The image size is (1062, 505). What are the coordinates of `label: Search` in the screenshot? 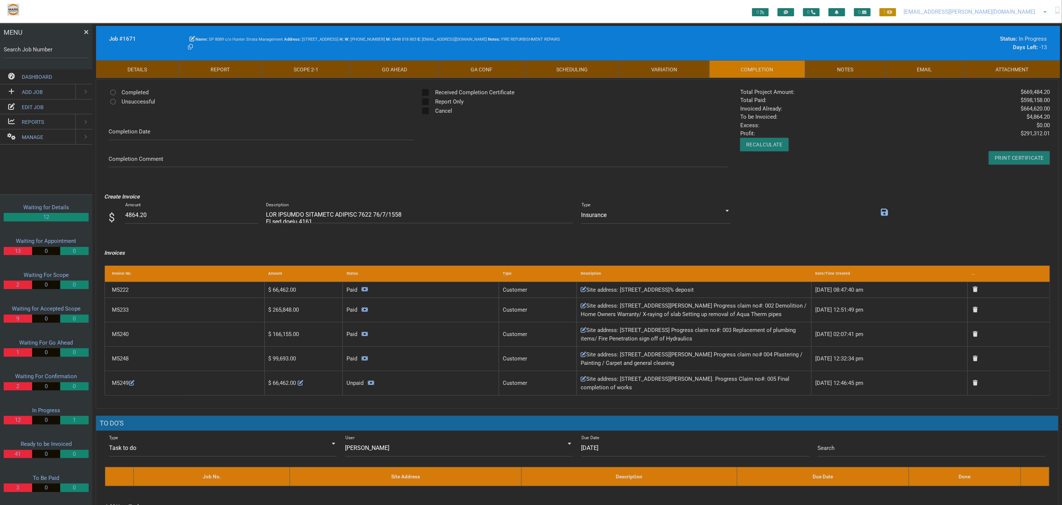 It's located at (826, 448).